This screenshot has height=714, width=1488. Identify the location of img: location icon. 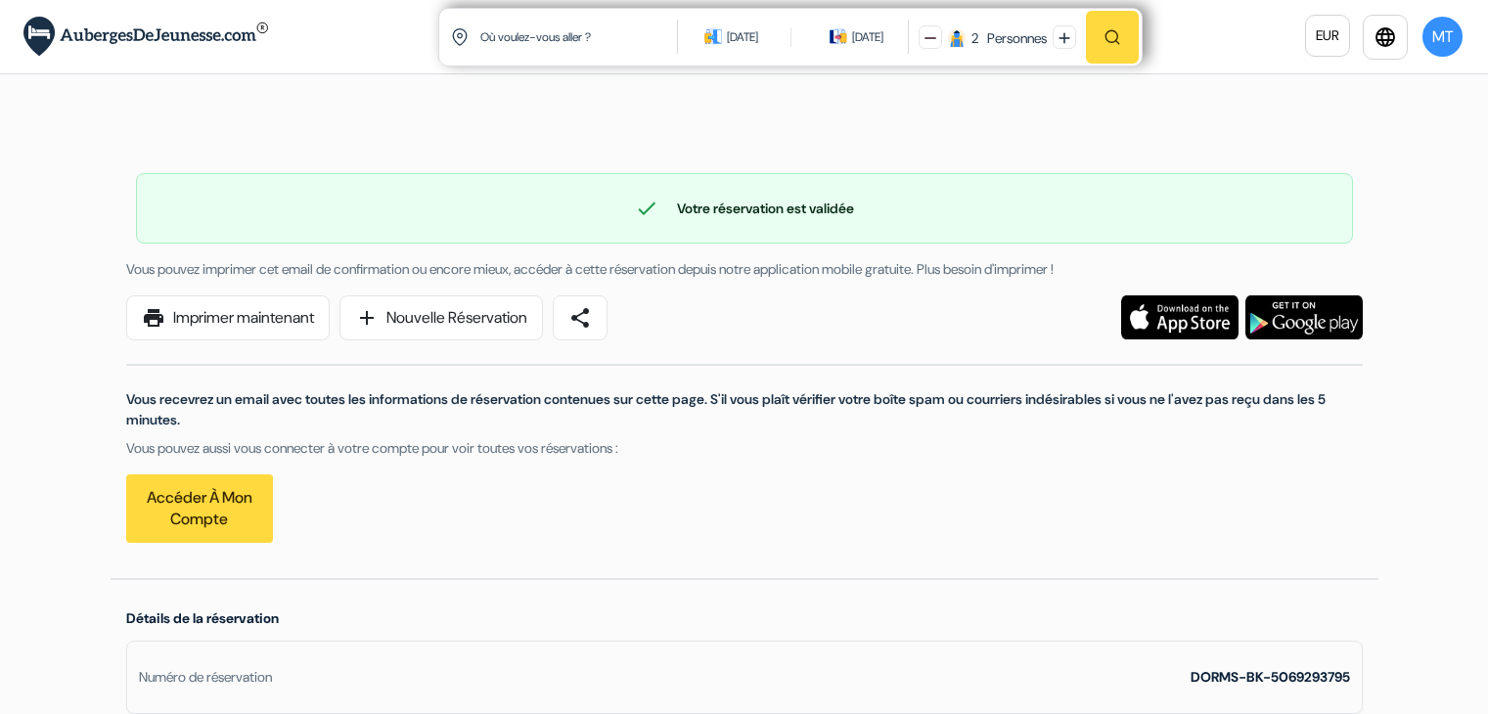
(460, 37).